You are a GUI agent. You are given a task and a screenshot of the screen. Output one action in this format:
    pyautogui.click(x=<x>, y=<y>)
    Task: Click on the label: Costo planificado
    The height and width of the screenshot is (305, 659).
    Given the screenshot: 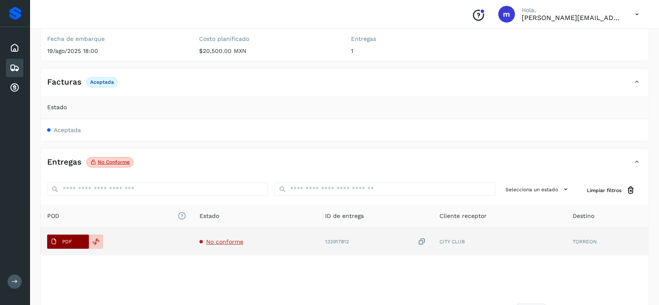 What is the action you would take?
    pyautogui.click(x=268, y=39)
    